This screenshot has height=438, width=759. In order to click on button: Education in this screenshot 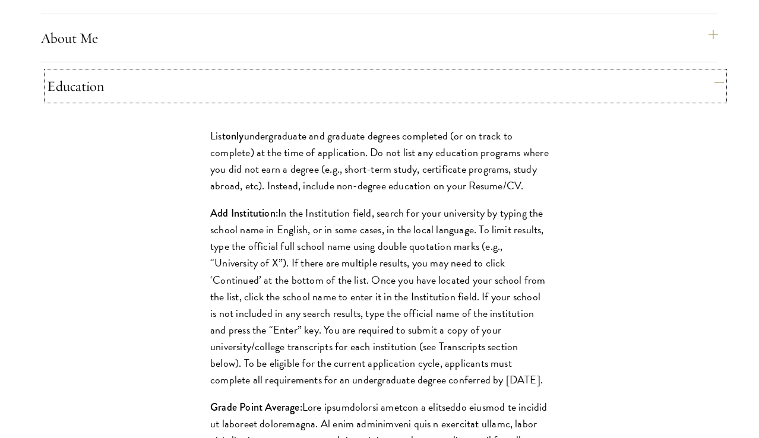, I will do `click(385, 86)`.